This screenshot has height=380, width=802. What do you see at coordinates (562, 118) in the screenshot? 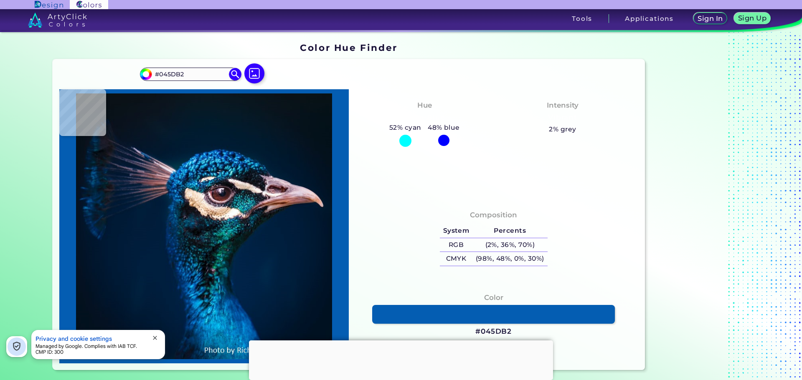
I see `h3: Vibrant` at bounding box center [562, 118].